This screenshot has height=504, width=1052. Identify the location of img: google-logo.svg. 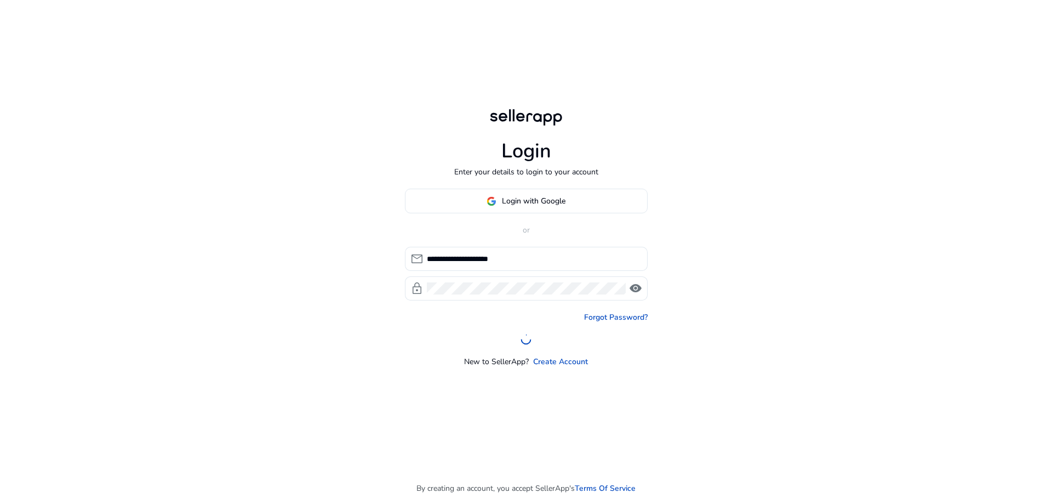
(492, 201).